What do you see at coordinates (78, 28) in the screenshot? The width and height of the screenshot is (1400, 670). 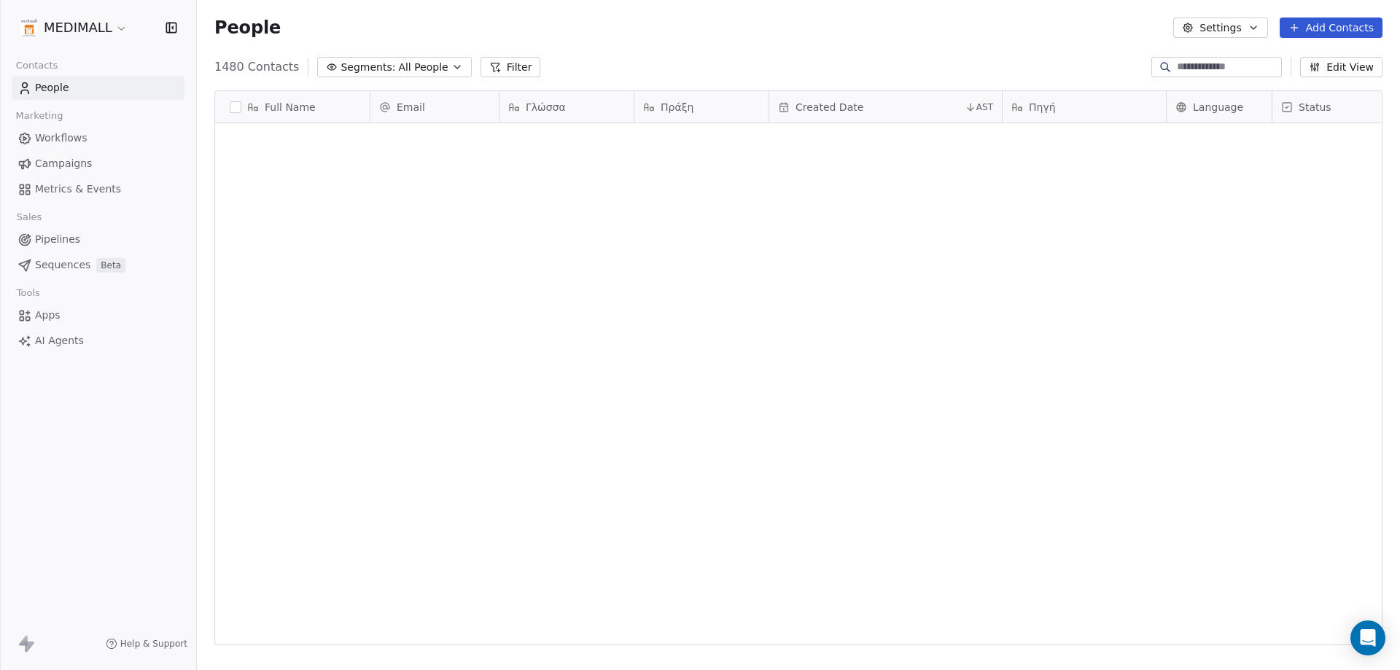 I see `span: MEDIMALL` at bounding box center [78, 28].